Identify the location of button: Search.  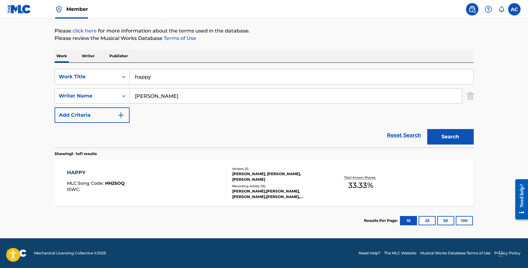
(450, 137).